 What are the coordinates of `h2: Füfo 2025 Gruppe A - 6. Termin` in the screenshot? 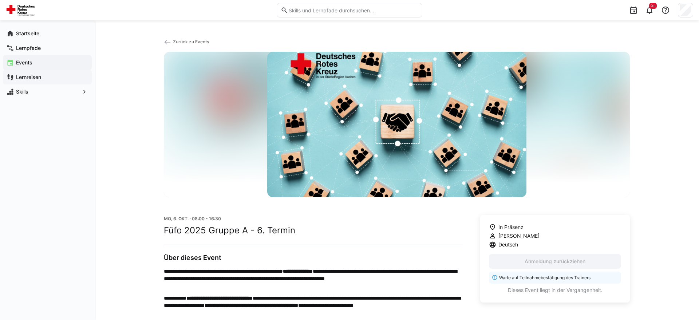 It's located at (313, 230).